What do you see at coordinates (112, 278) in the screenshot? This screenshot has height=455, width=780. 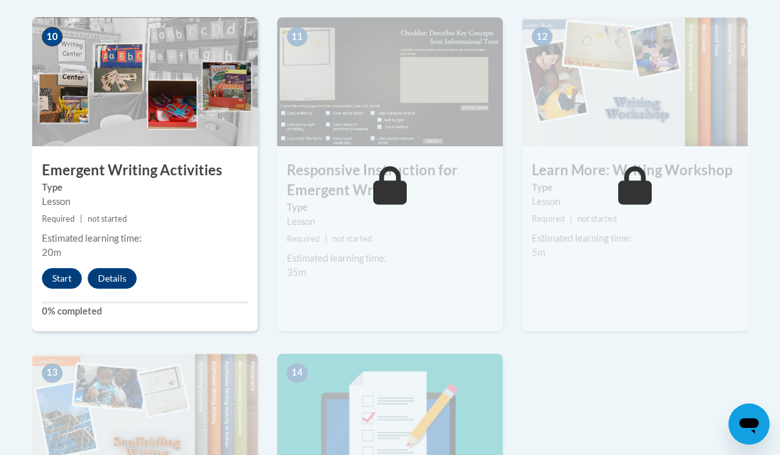 I see `button: Details` at bounding box center [112, 278].